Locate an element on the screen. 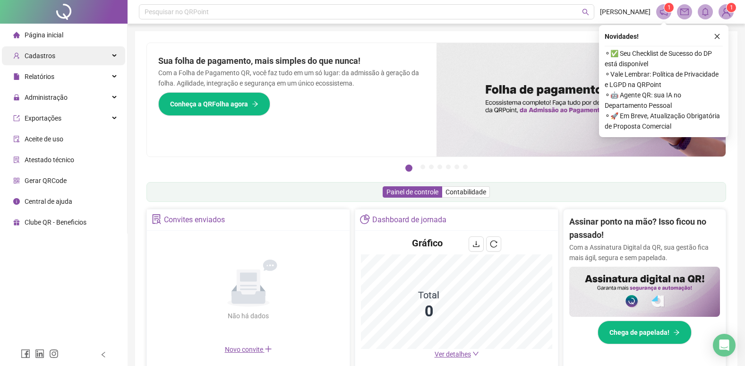 This screenshot has height=366, width=745. span: mail is located at coordinates (685, 12).